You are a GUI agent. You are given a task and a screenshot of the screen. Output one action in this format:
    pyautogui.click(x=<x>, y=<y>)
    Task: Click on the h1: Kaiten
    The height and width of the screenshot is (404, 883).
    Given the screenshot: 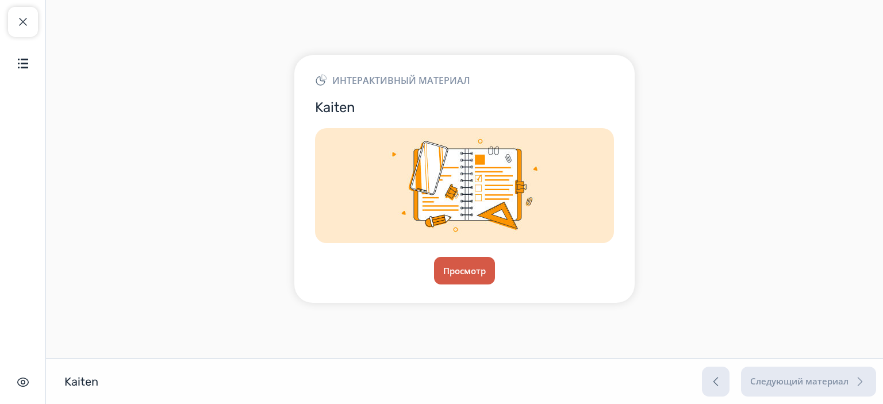 What is the action you would take?
    pyautogui.click(x=81, y=382)
    